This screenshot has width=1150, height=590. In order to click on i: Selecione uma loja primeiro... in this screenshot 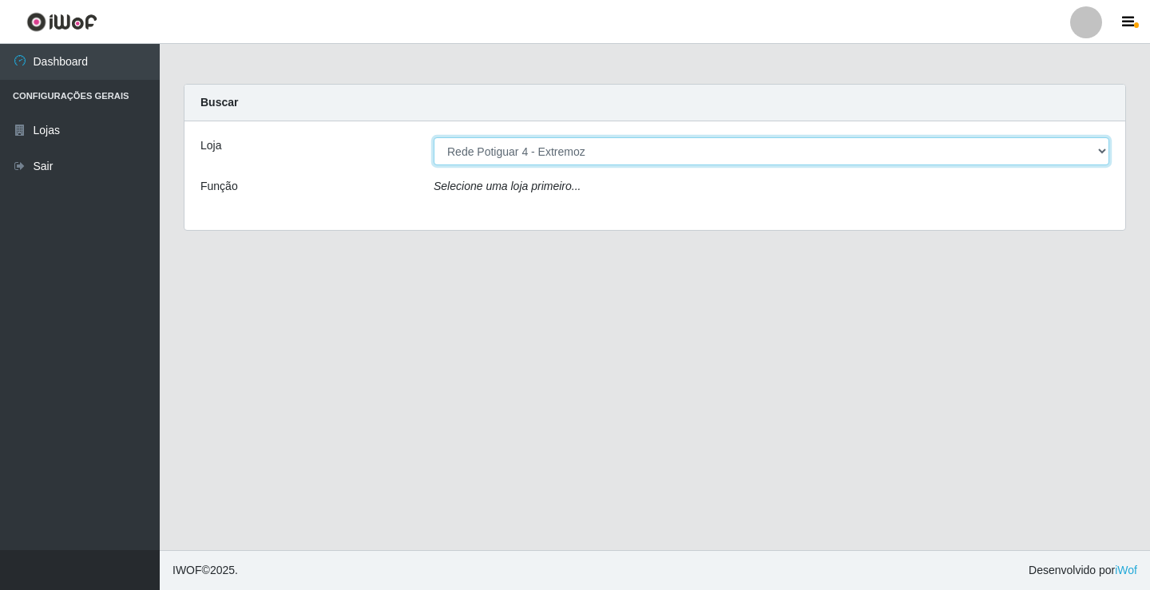, I will do `click(507, 186)`.